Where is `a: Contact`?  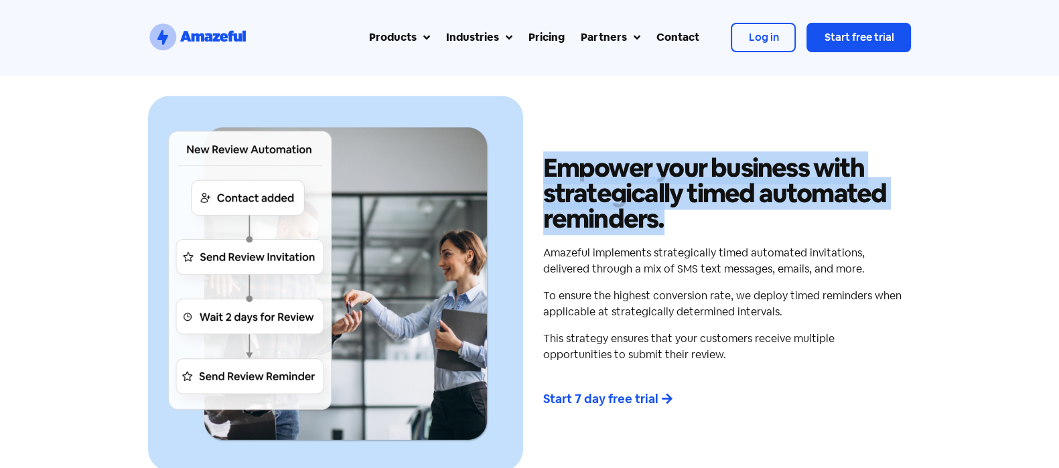
a: Contact is located at coordinates (677, 38).